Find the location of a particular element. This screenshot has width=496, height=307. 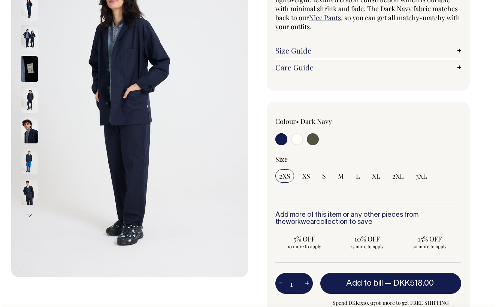

button: Add to bill —DKK518.00 is located at coordinates (391, 284).